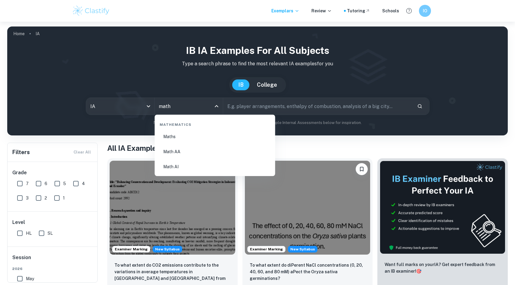  What do you see at coordinates (267, 85) in the screenshot?
I see `button: College` at bounding box center [267, 85].